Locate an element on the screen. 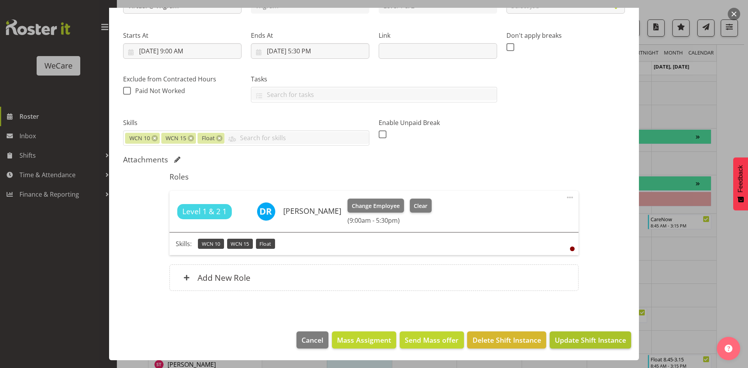 This screenshot has width=748, height=368. h6: Add New Role is located at coordinates (224, 278).